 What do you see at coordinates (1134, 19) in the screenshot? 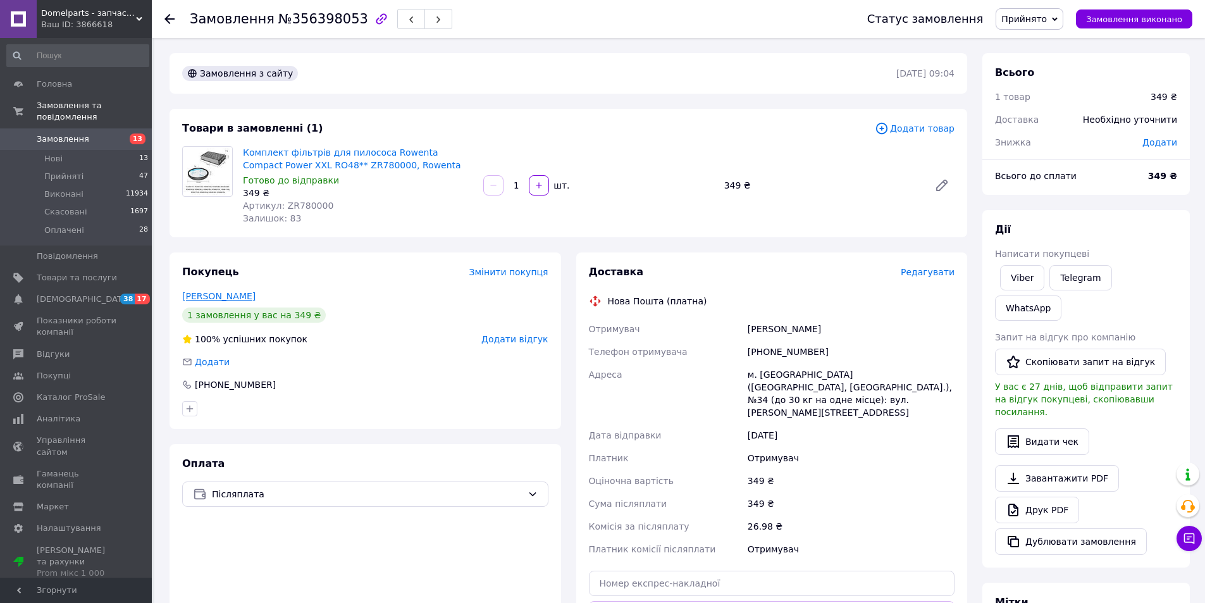
I see `span: Замовлення виконано` at bounding box center [1134, 19].